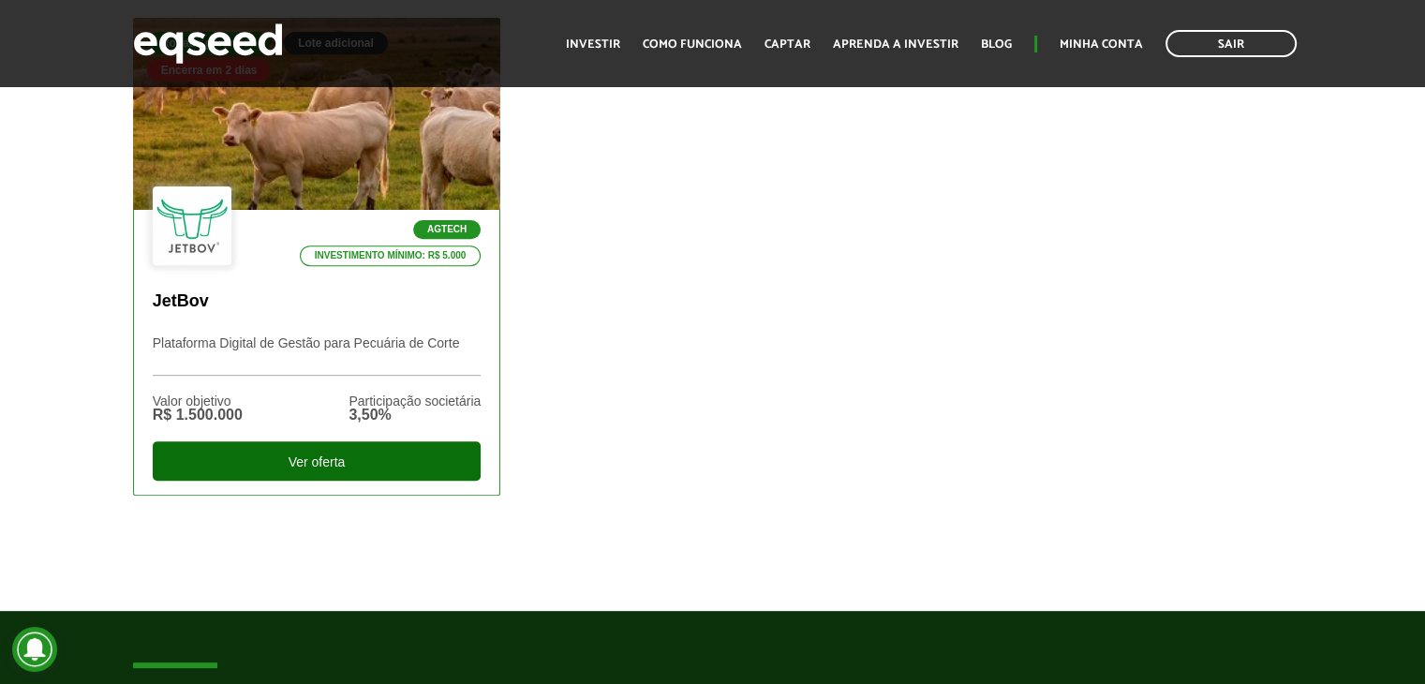 This screenshot has width=1425, height=684. I want to click on div: 3,50%, so click(414, 415).